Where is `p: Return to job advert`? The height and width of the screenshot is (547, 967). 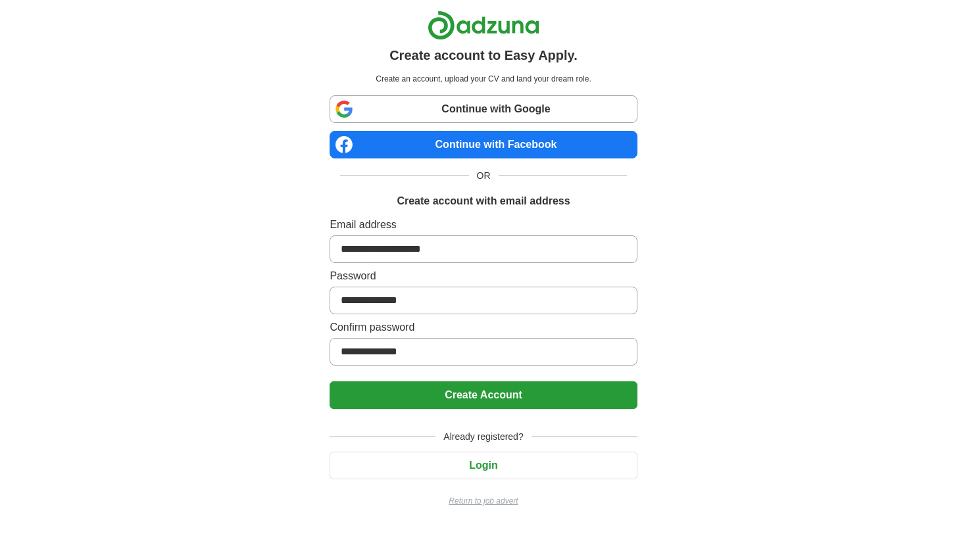
p: Return to job advert is located at coordinates (483, 501).